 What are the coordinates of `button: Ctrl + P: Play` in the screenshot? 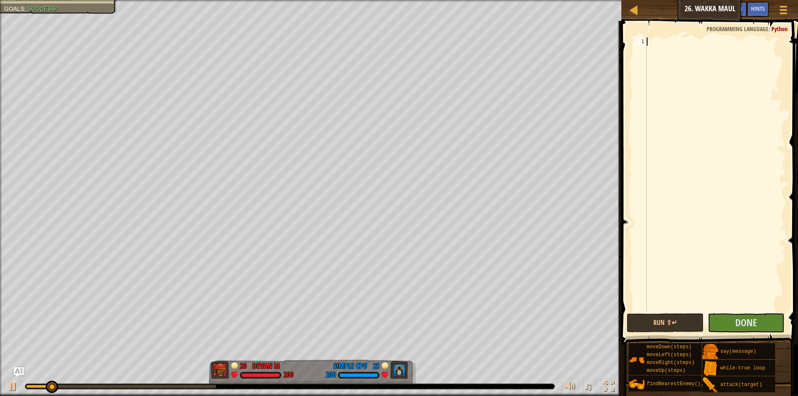 It's located at (12, 387).